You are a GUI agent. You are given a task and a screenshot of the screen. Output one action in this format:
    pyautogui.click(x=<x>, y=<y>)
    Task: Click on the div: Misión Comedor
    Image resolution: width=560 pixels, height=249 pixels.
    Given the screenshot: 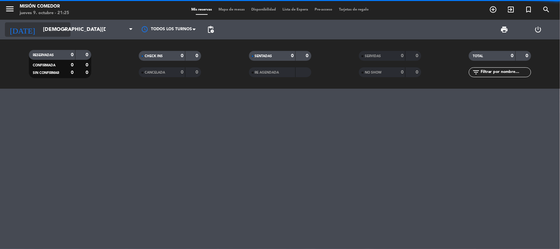 What is the action you would take?
    pyautogui.click(x=44, y=7)
    